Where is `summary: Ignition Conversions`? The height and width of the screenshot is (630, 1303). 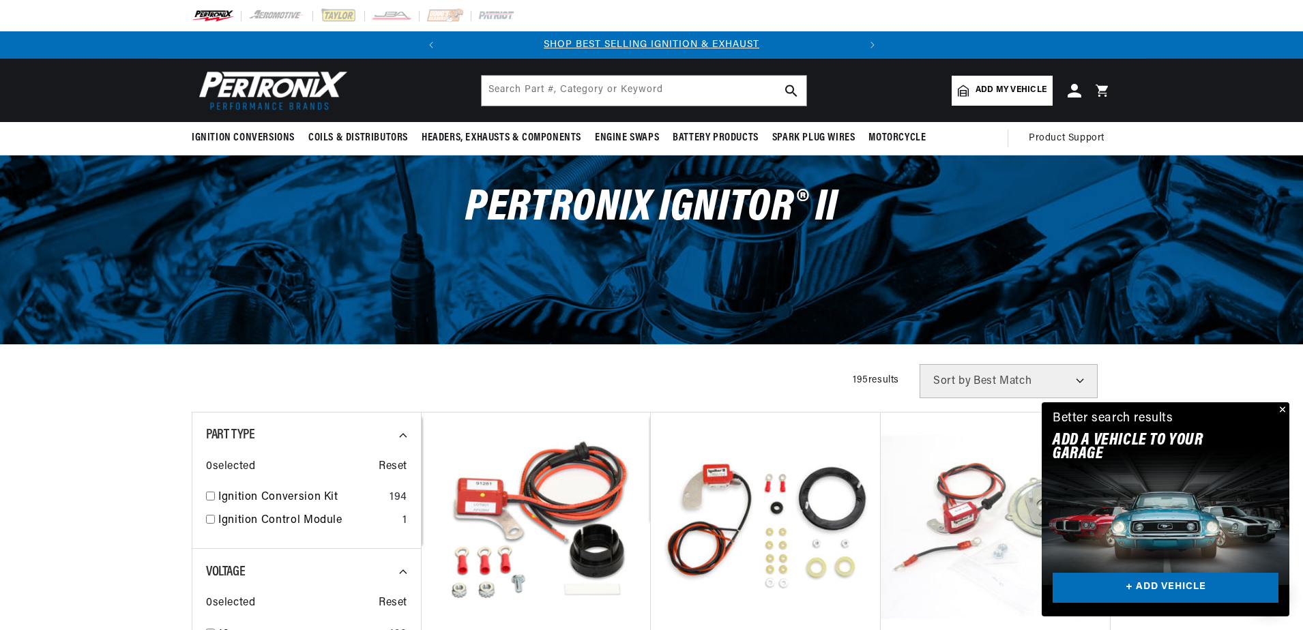
summary: Ignition Conversions is located at coordinates (246, 138).